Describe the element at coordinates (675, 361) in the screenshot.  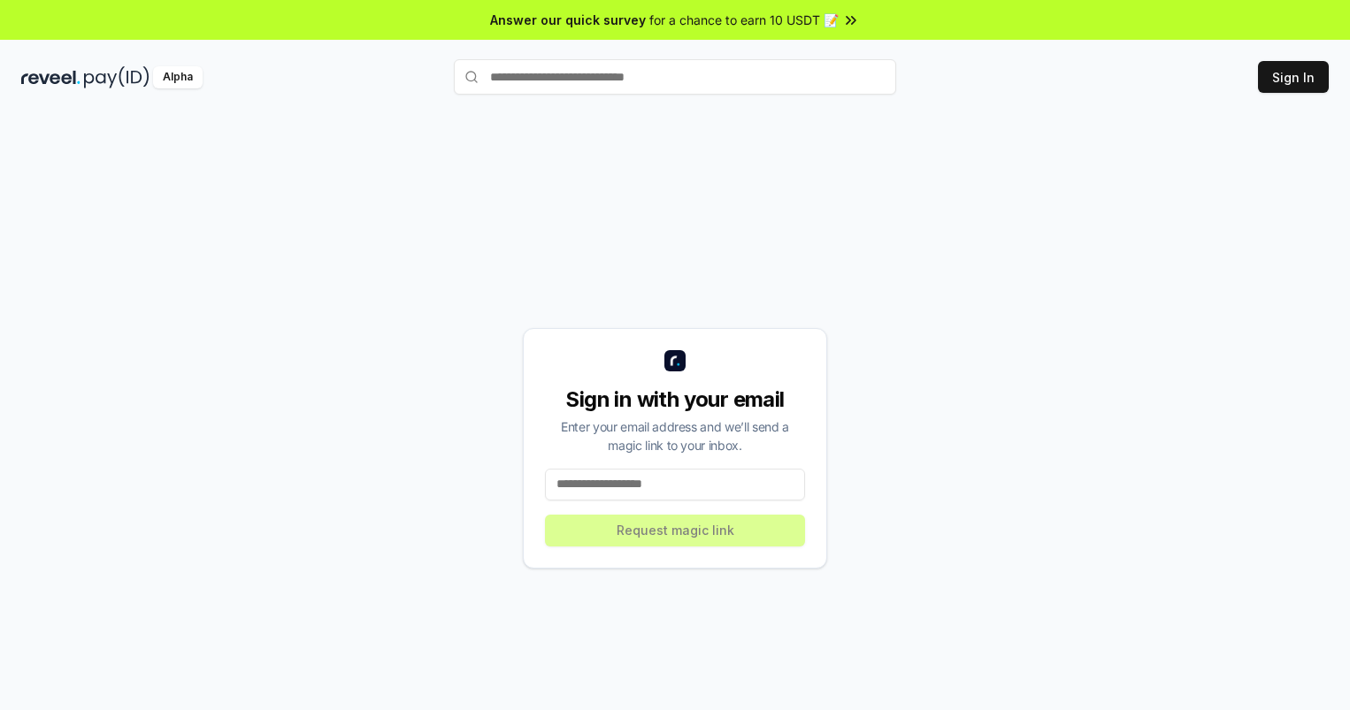
I see `img: logo_small` at that location.